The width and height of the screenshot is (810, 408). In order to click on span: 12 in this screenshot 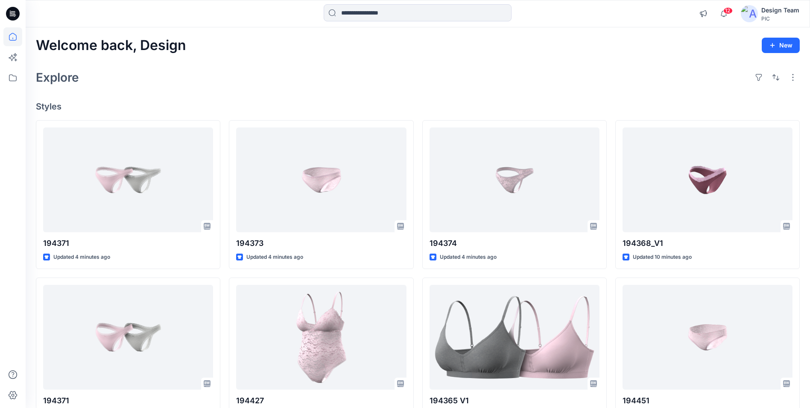, I will do `click(728, 11)`.